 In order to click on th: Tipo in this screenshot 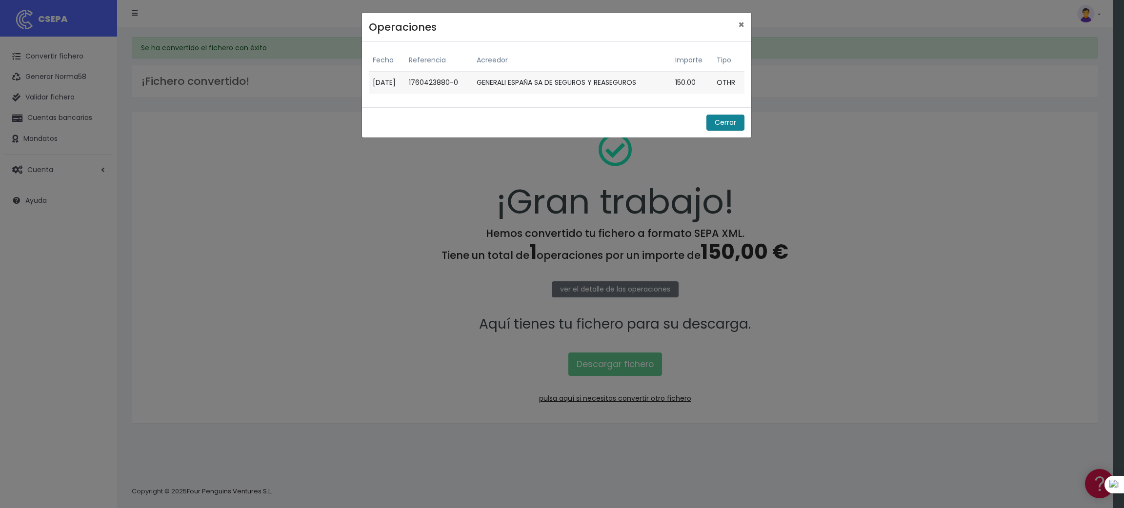, I will do `click(728, 60)`.